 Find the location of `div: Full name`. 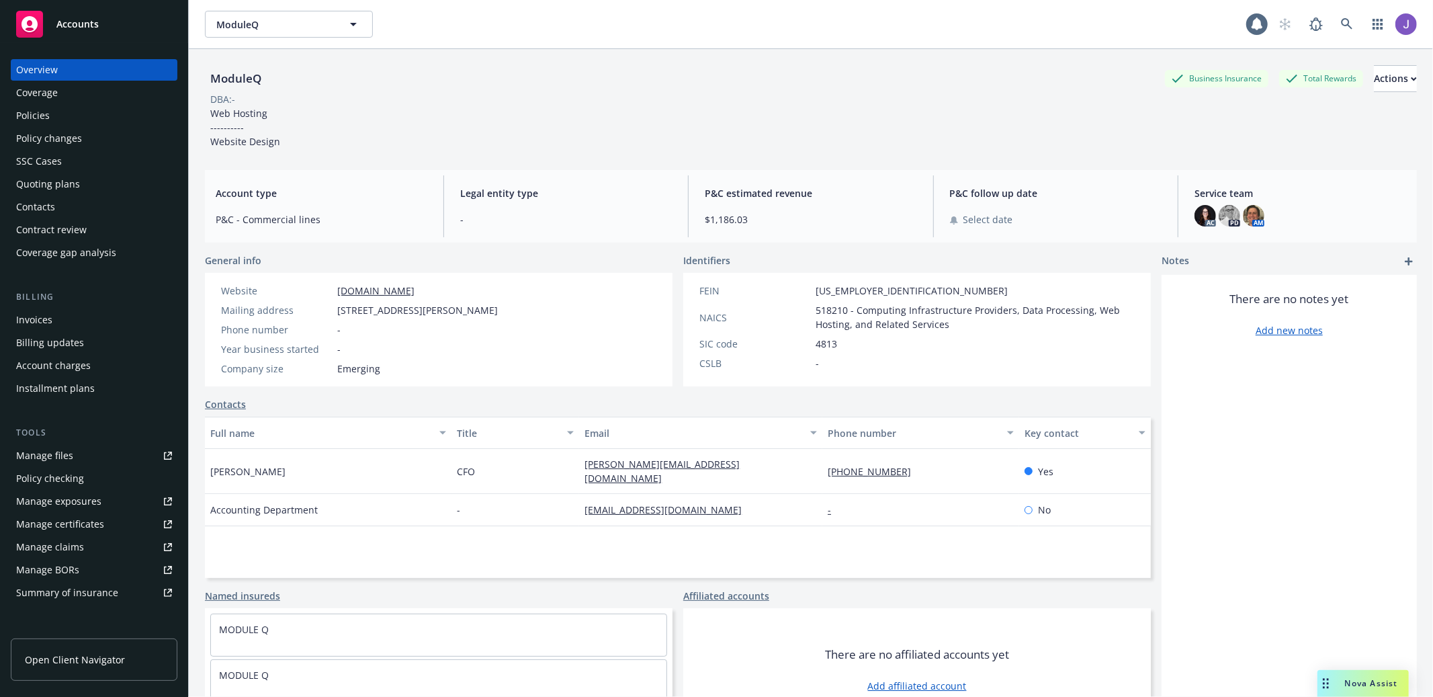

div: Full name is located at coordinates (320, 433).